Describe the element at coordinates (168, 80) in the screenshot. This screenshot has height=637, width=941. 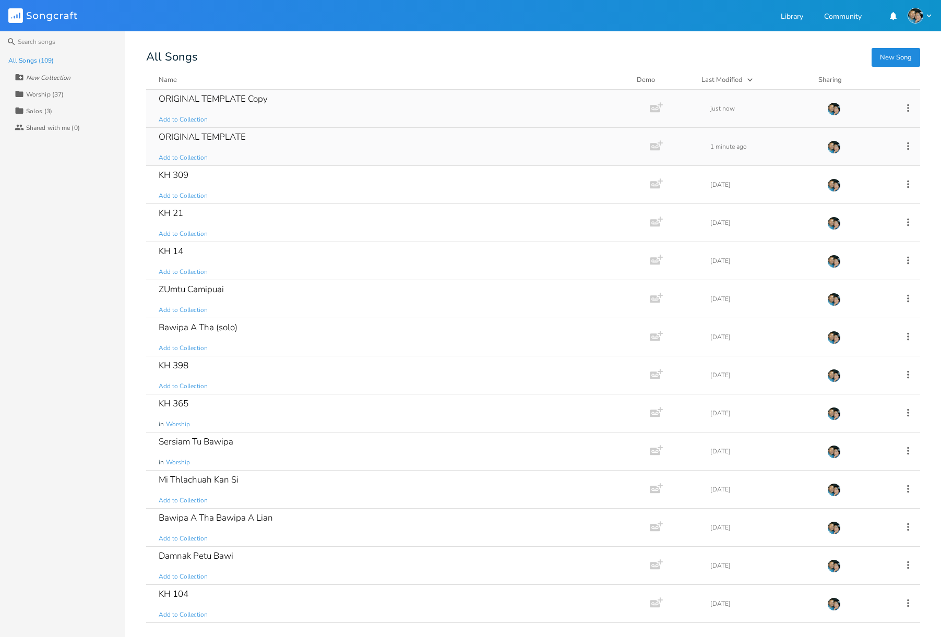
I see `div: Name` at that location.